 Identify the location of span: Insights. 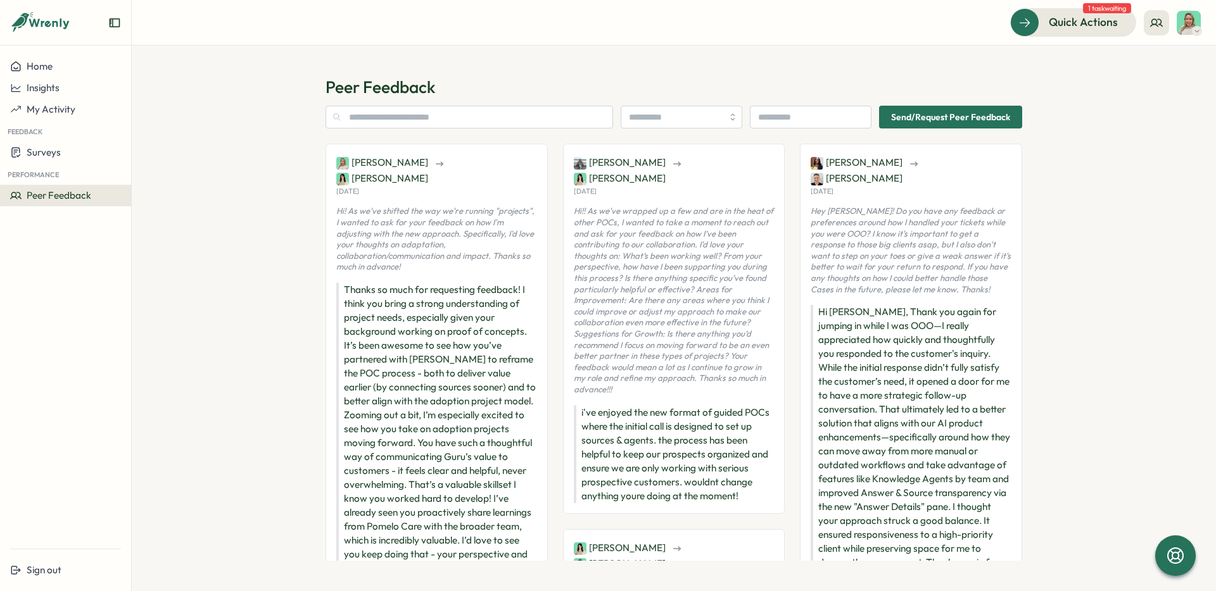
(43, 87).